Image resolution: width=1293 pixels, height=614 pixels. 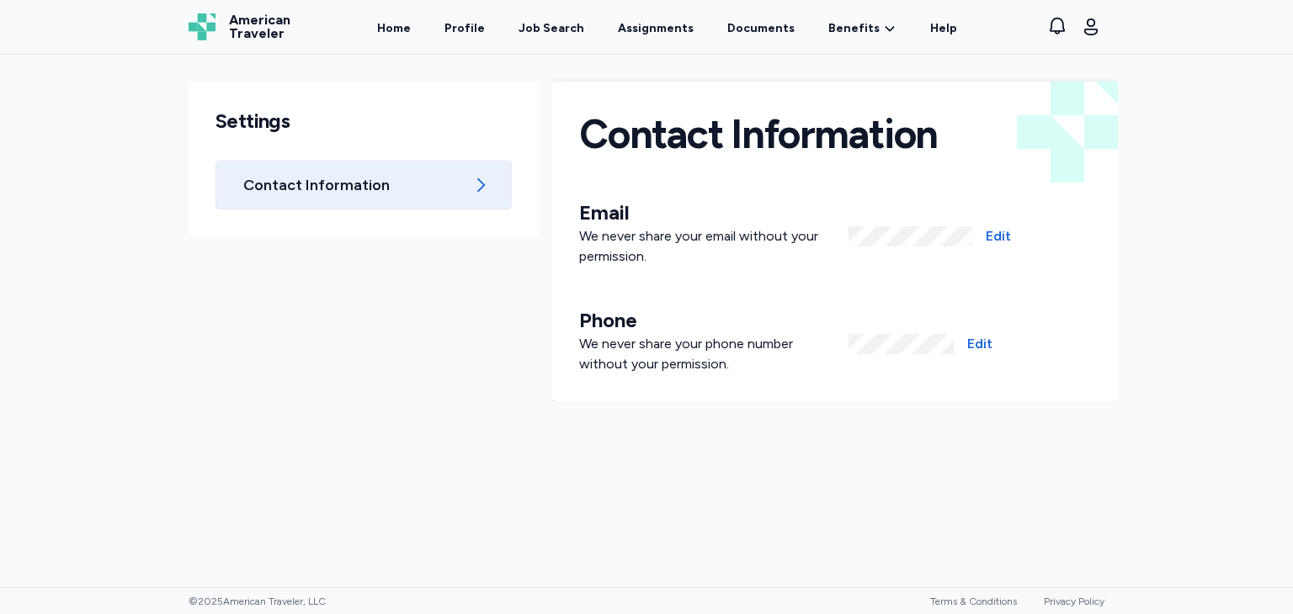 I want to click on img: Logo, so click(x=202, y=27).